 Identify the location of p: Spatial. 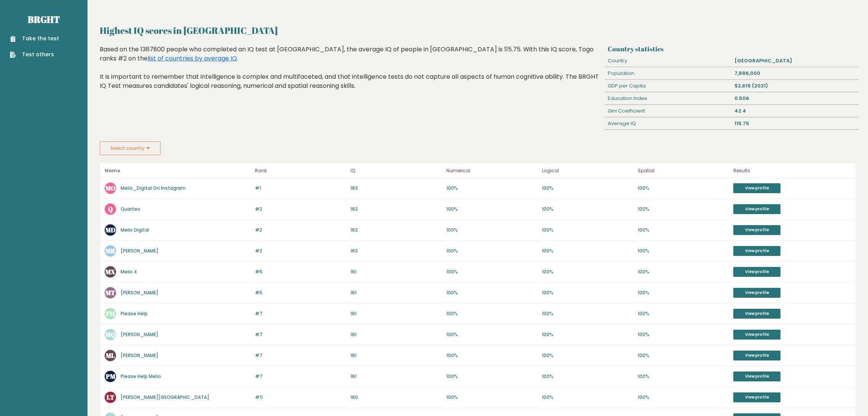
(683, 171).